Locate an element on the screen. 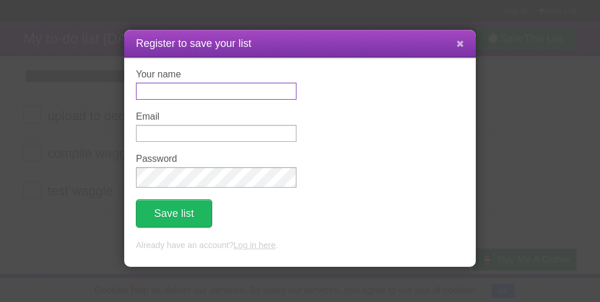  p: Already have an account? . is located at coordinates (300, 246).